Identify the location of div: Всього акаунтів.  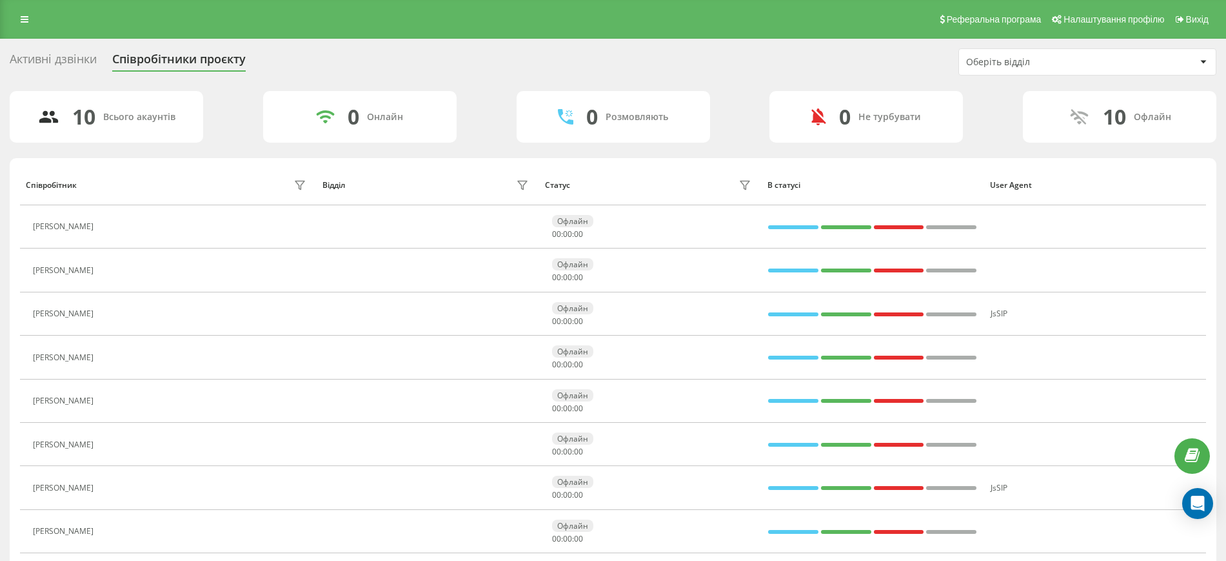
(139, 117).